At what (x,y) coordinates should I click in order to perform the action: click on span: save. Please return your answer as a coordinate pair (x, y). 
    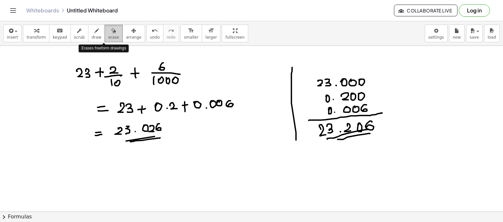
    Looking at the image, I should click on (474, 37).